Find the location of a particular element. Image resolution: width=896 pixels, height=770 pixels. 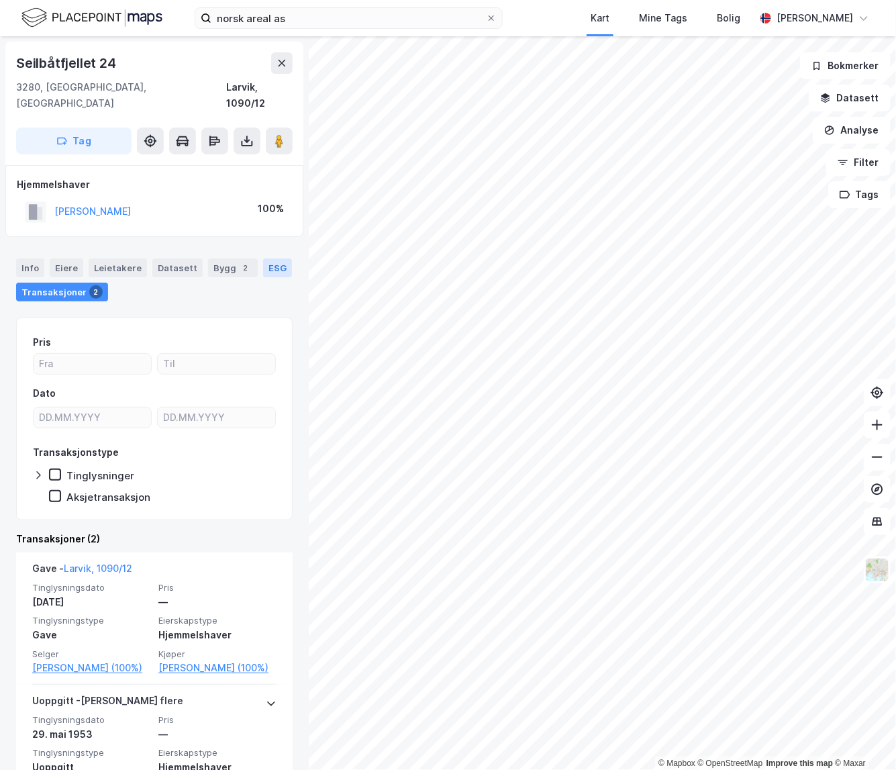

button: Tags is located at coordinates (859, 195).